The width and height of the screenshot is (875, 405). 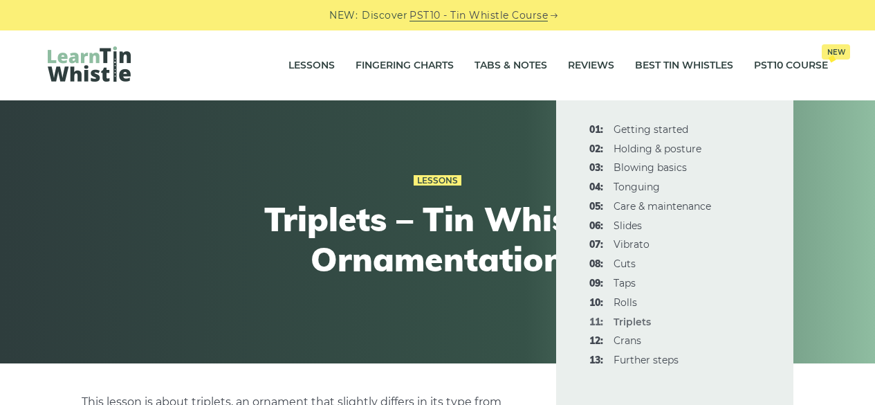 I want to click on a: 03:Blowing basics, so click(x=650, y=167).